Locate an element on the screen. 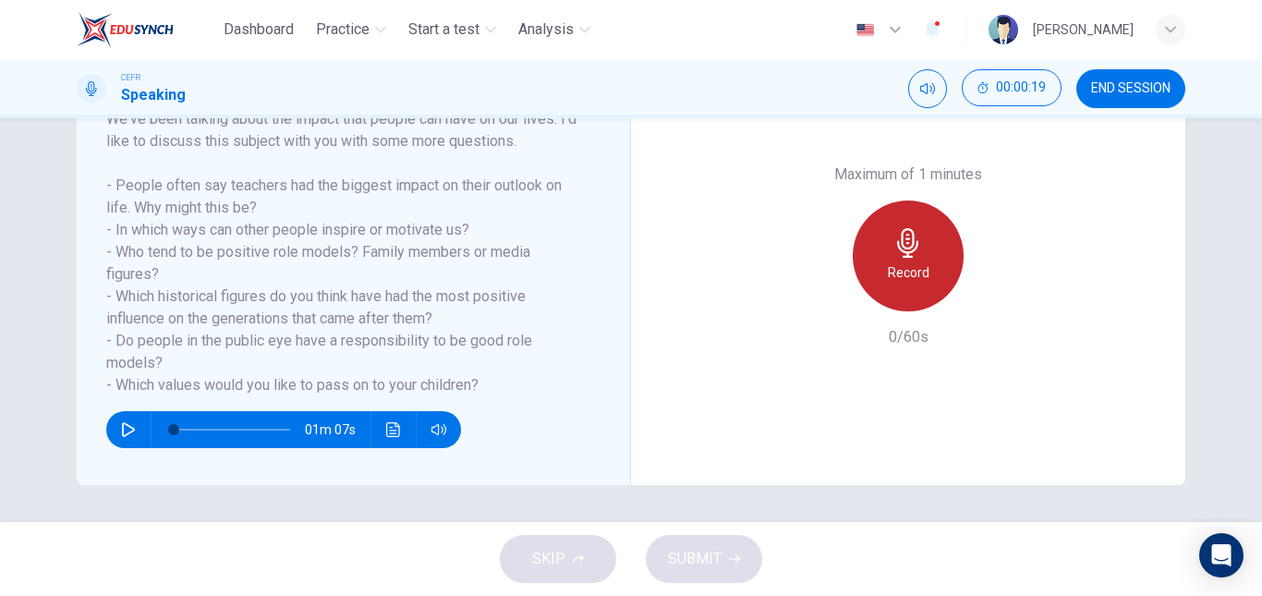  span: Practice is located at coordinates (343, 30).